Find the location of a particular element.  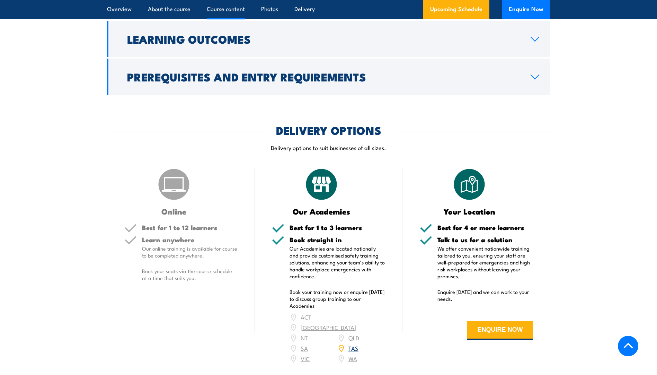

a: TAS is located at coordinates (353, 348).